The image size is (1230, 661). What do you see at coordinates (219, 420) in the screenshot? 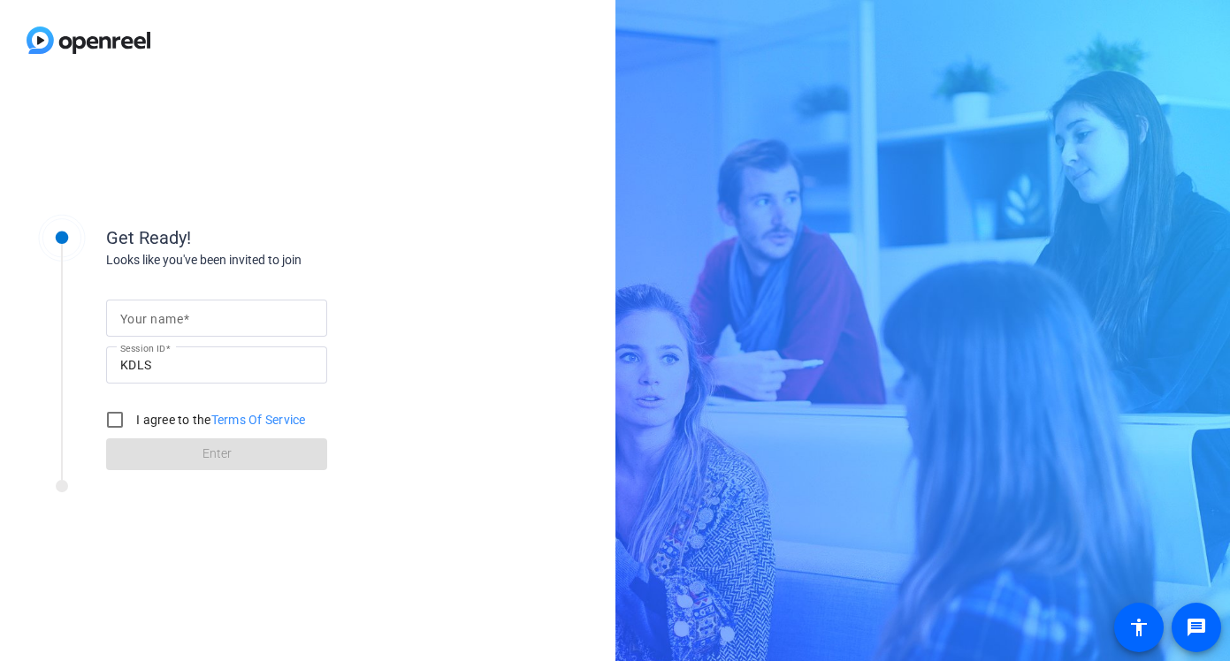
I see `label: I agree to the` at bounding box center [219, 420].